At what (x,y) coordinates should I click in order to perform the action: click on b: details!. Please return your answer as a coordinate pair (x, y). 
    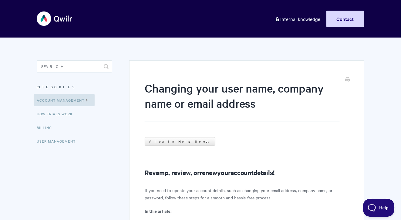
    Looking at the image, I should click on (264, 172).